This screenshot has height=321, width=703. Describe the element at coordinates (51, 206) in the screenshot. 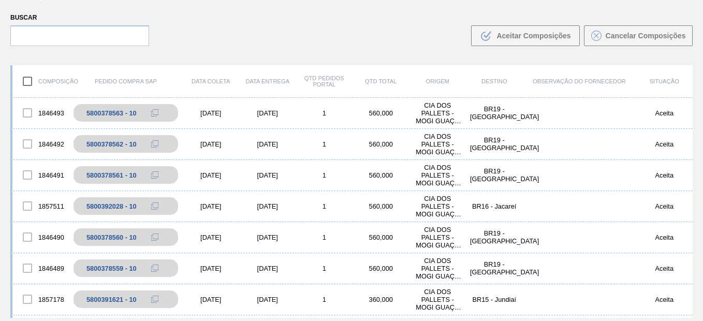

I see `font: 1857511` at that location.